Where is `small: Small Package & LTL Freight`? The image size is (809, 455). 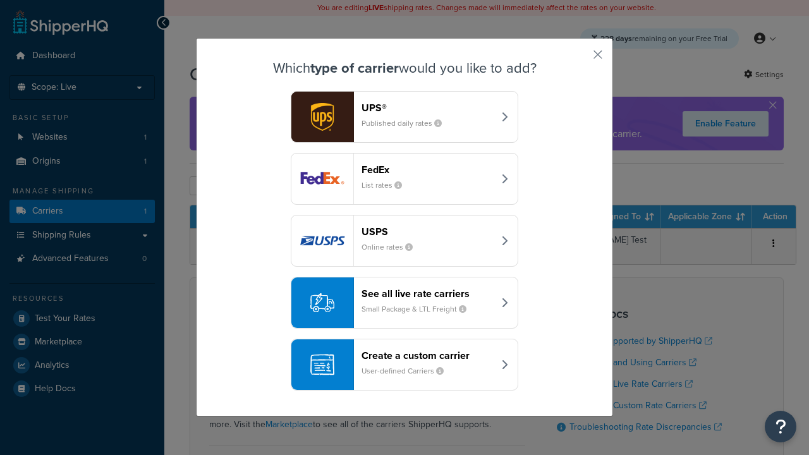
small: Small Package & LTL Freight is located at coordinates (419, 309).